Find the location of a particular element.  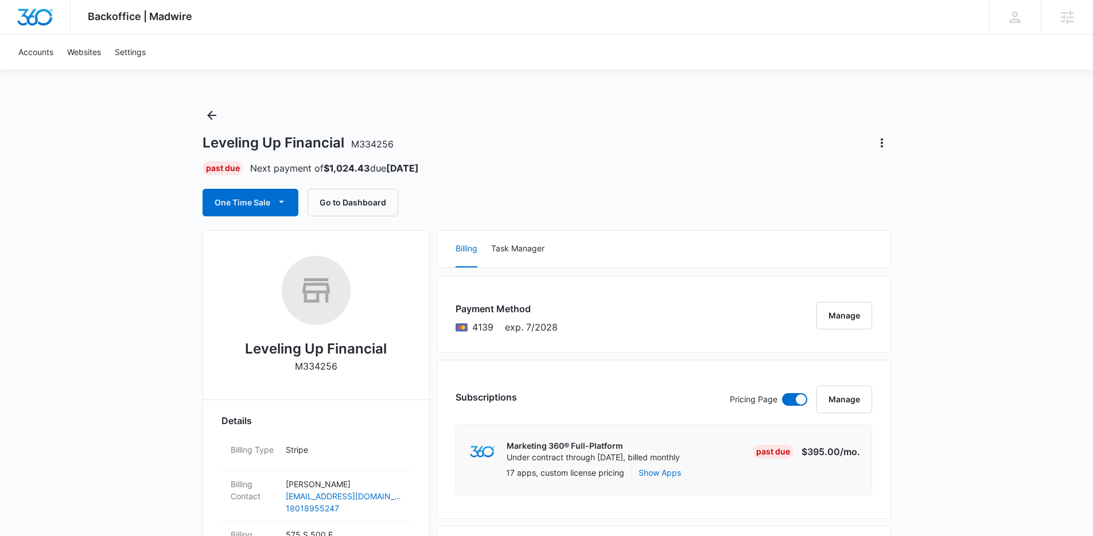

p: Stripe is located at coordinates (344, 449).